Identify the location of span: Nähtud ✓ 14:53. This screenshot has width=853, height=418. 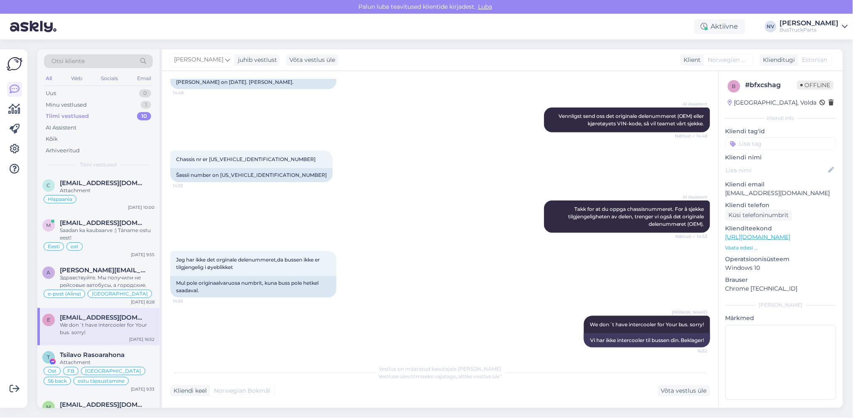
(692, 236).